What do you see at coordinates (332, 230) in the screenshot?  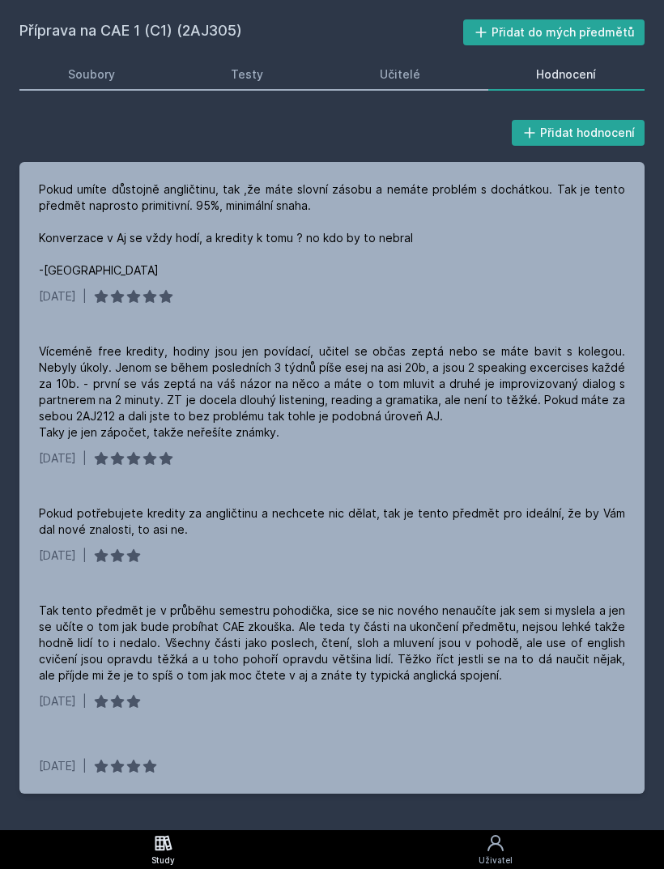 I see `div: Pokud umíte důstojně angličtinu, tak ,že máte slovní zásobu a nemáte problém s dochátkou. Tak je ...` at bounding box center [332, 230].